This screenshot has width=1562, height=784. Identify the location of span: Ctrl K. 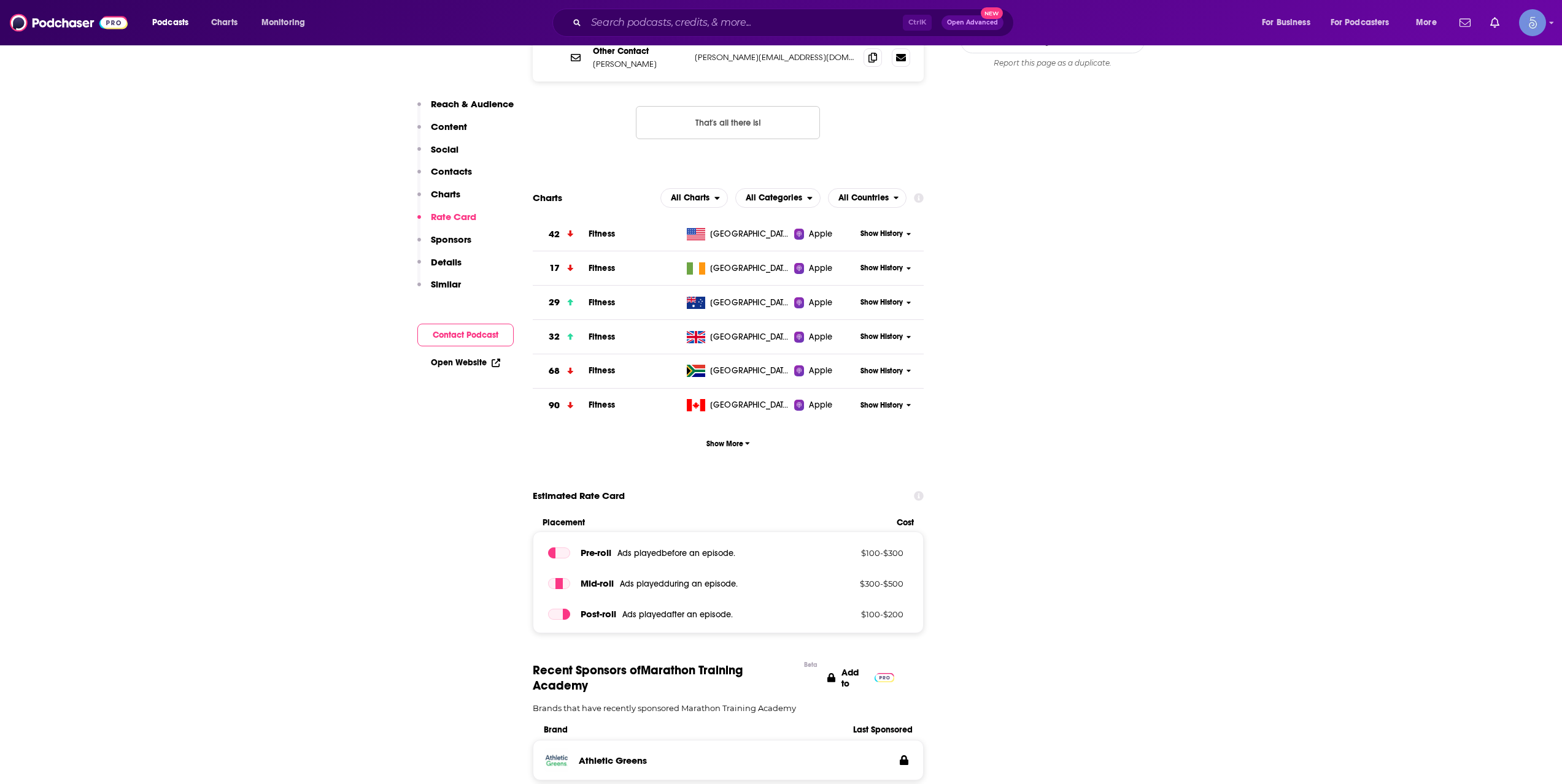
(917, 23).